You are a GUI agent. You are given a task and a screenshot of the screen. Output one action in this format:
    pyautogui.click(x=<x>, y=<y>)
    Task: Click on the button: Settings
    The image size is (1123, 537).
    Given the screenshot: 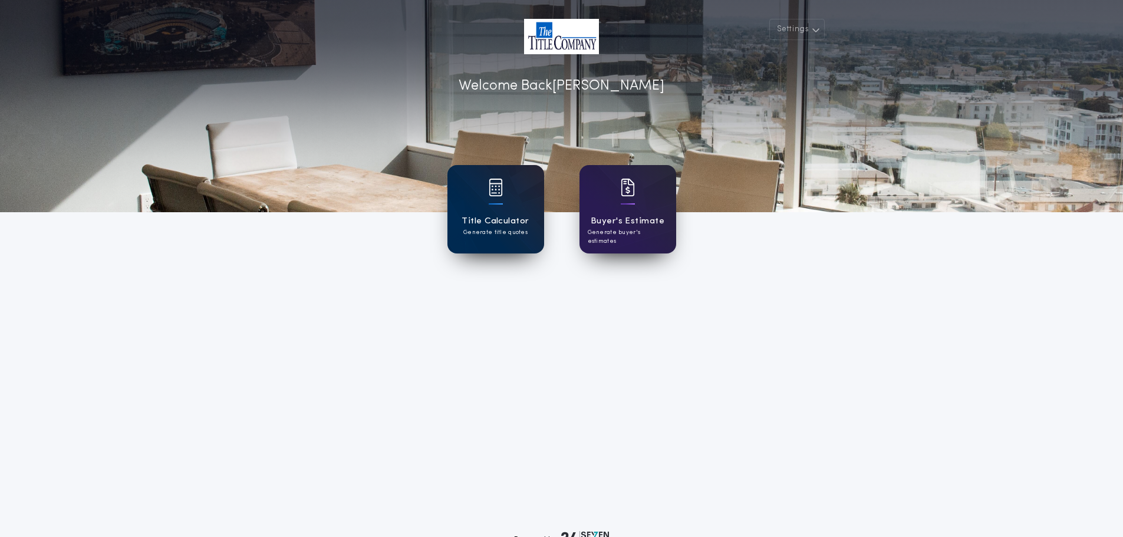 What is the action you would take?
    pyautogui.click(x=797, y=29)
    